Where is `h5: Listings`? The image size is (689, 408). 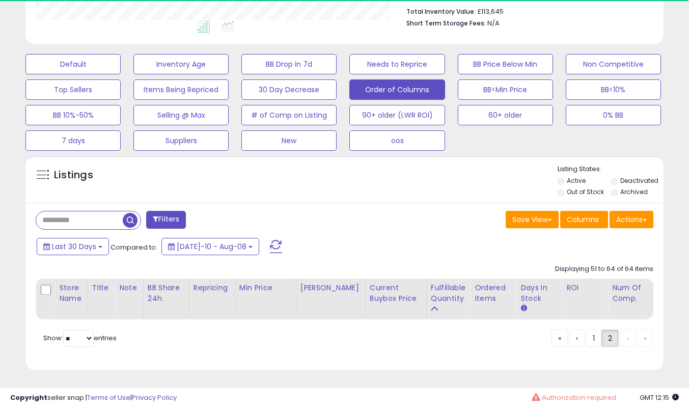
h5: Listings is located at coordinates (73, 175).